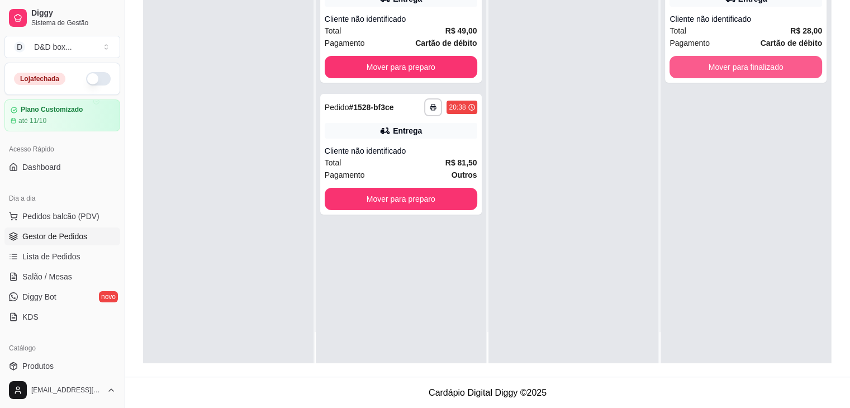 The width and height of the screenshot is (850, 408). What do you see at coordinates (407, 131) in the screenshot?
I see `div: Entrega` at bounding box center [407, 131].